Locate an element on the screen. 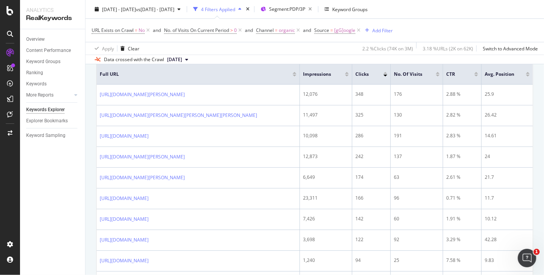  div: 3.29 % is located at coordinates (462, 240).